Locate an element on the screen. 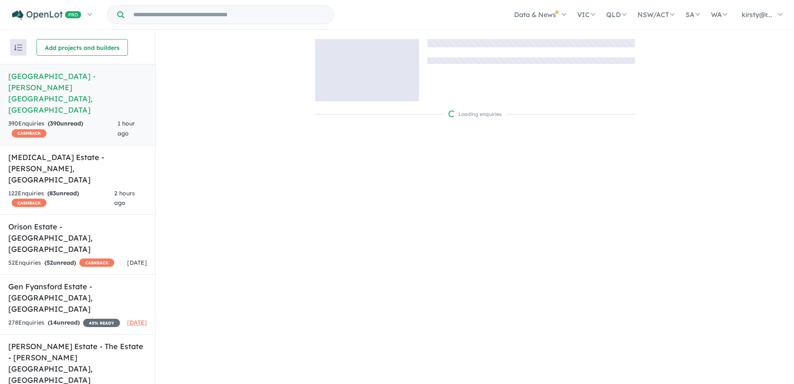 The image size is (794, 384). img: Openlot PRO Logo White is located at coordinates (47, 15).